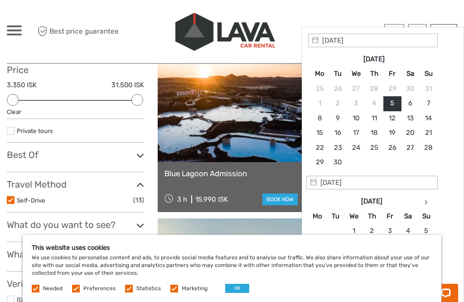 This screenshot has height=302, width=464. What do you see at coordinates (338, 118) in the screenshot?
I see `td: 9` at bounding box center [338, 118].